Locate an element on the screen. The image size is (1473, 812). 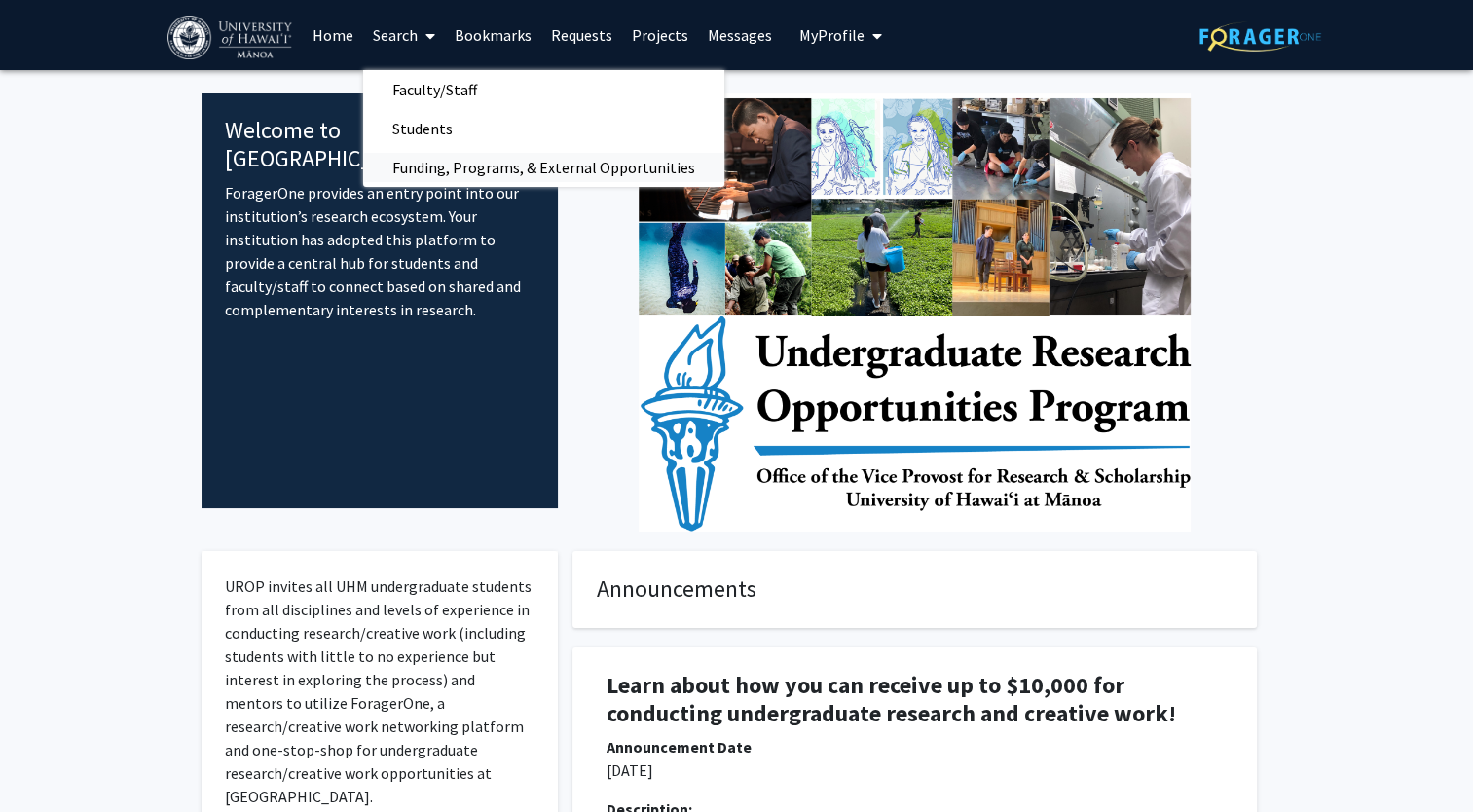
h1: Learn about how you can receive up to $10,000 for conducting undergraduate research and creative ... is located at coordinates (914, 700).